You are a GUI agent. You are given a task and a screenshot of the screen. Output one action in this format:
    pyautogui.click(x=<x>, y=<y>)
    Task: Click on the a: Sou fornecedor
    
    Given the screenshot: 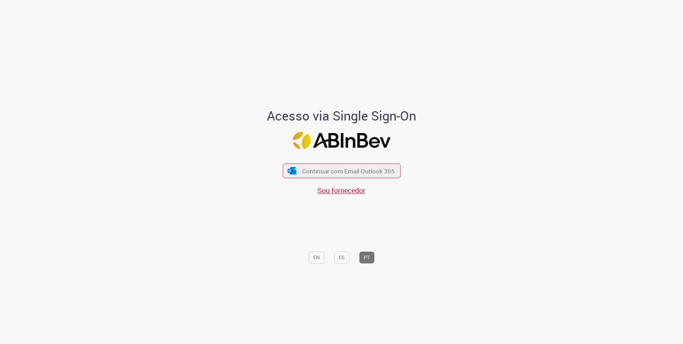 What is the action you would take?
    pyautogui.click(x=342, y=190)
    